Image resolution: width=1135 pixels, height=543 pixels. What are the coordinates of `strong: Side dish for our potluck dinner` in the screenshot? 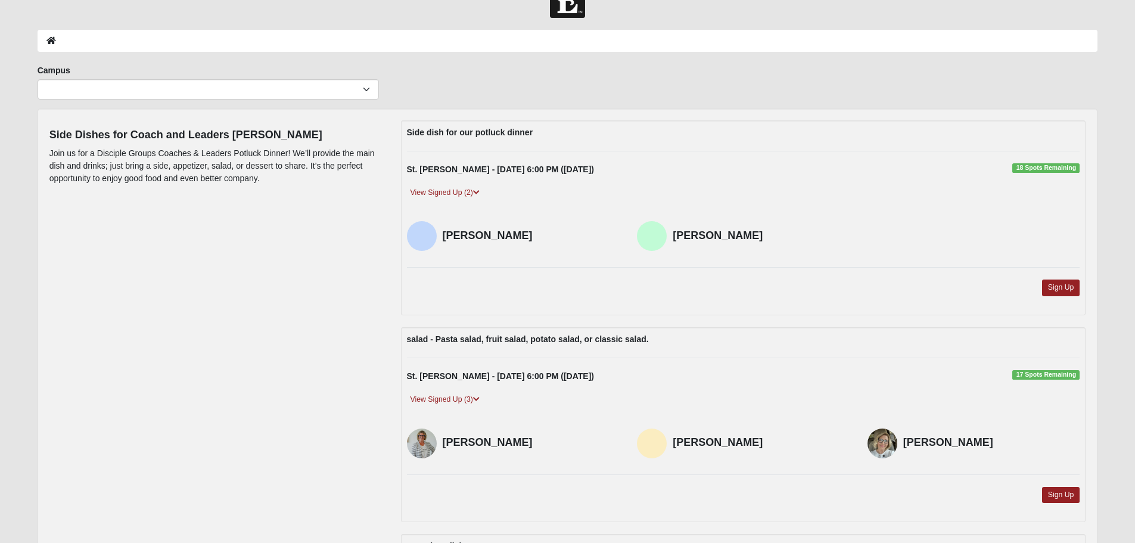 It's located at (470, 132).